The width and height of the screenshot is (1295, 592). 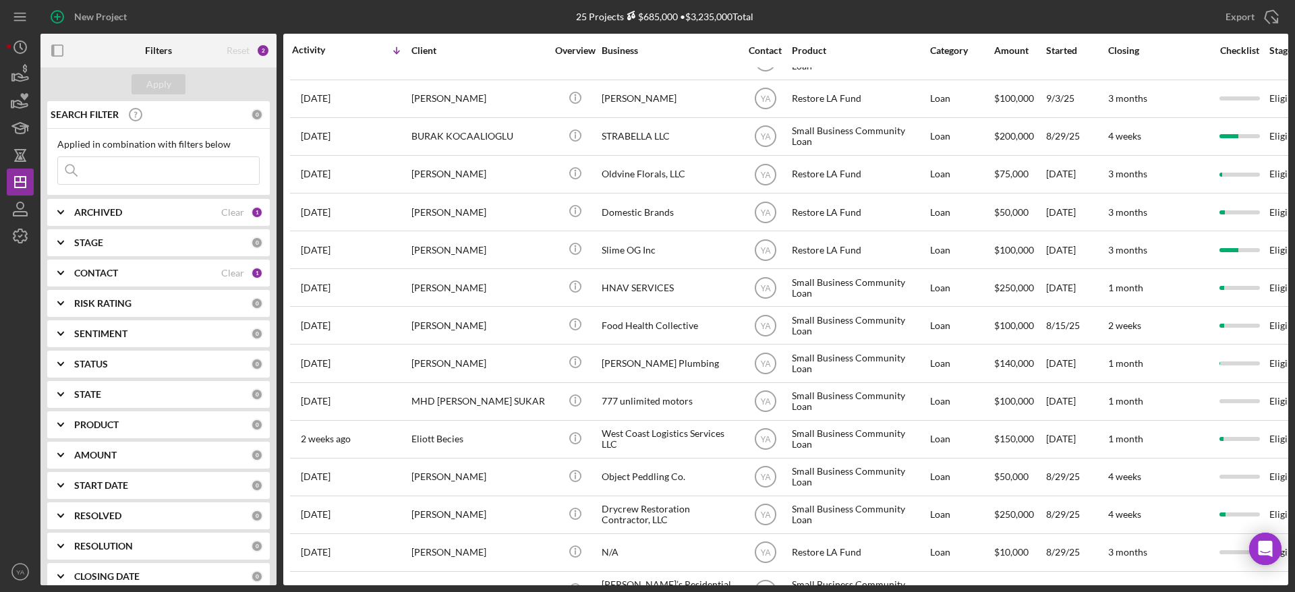 What do you see at coordinates (263, 51) in the screenshot?
I see `div: 2` at bounding box center [263, 51].